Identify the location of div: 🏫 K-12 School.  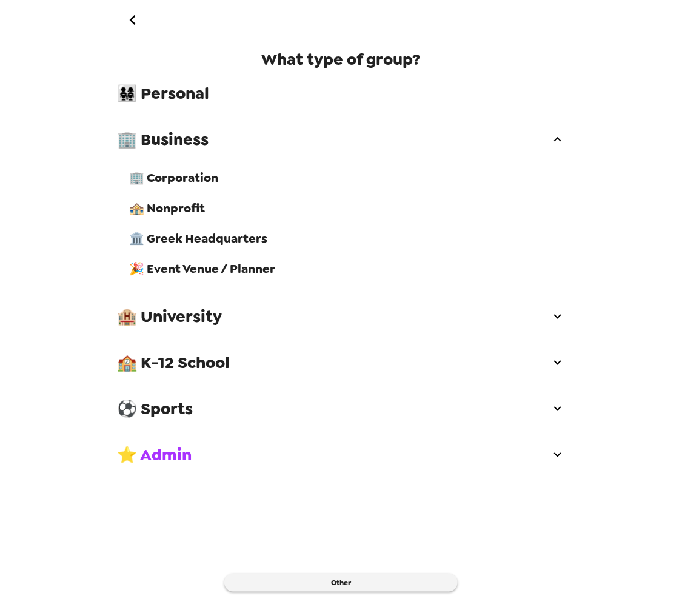
(341, 363).